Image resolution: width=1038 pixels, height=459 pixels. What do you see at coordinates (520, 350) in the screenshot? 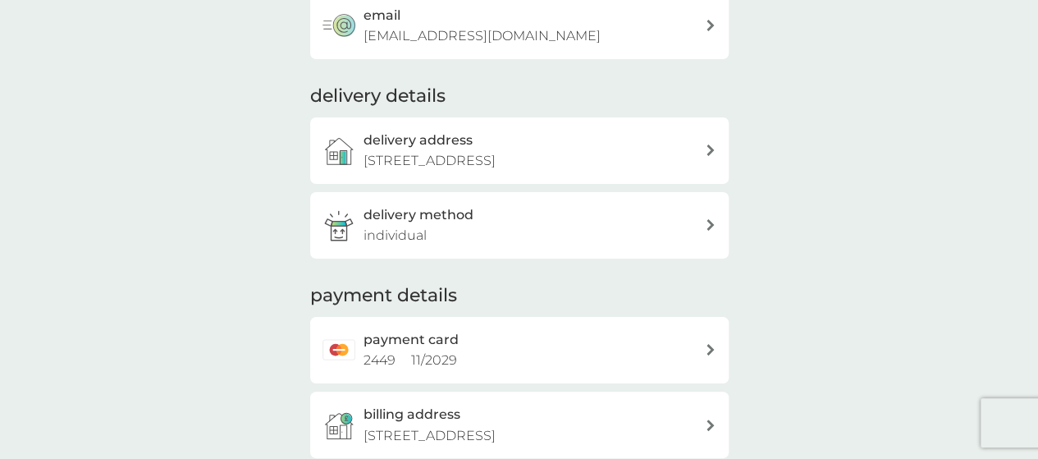
I see `a: payment card2449 11/2029` at bounding box center [520, 350].